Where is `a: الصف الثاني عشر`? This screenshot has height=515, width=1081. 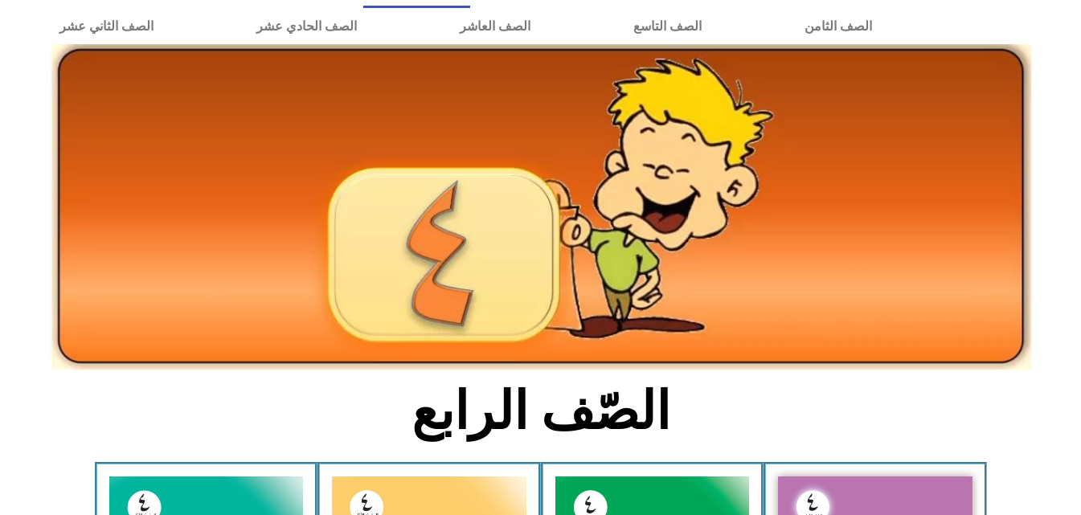 a: الصف الثاني عشر is located at coordinates (106, 27).